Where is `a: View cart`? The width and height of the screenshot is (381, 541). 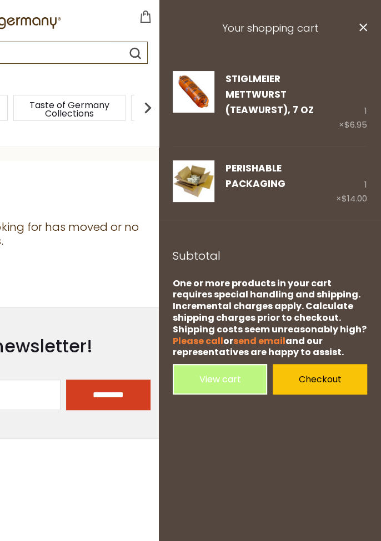 a: View cart is located at coordinates (220, 379).